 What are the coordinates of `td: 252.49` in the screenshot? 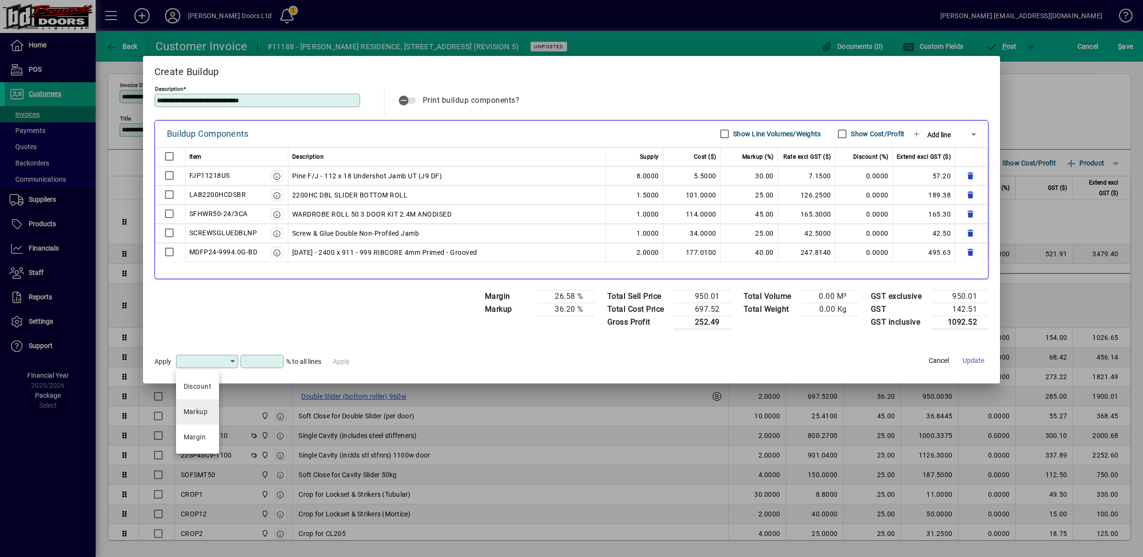 It's located at (702, 322).